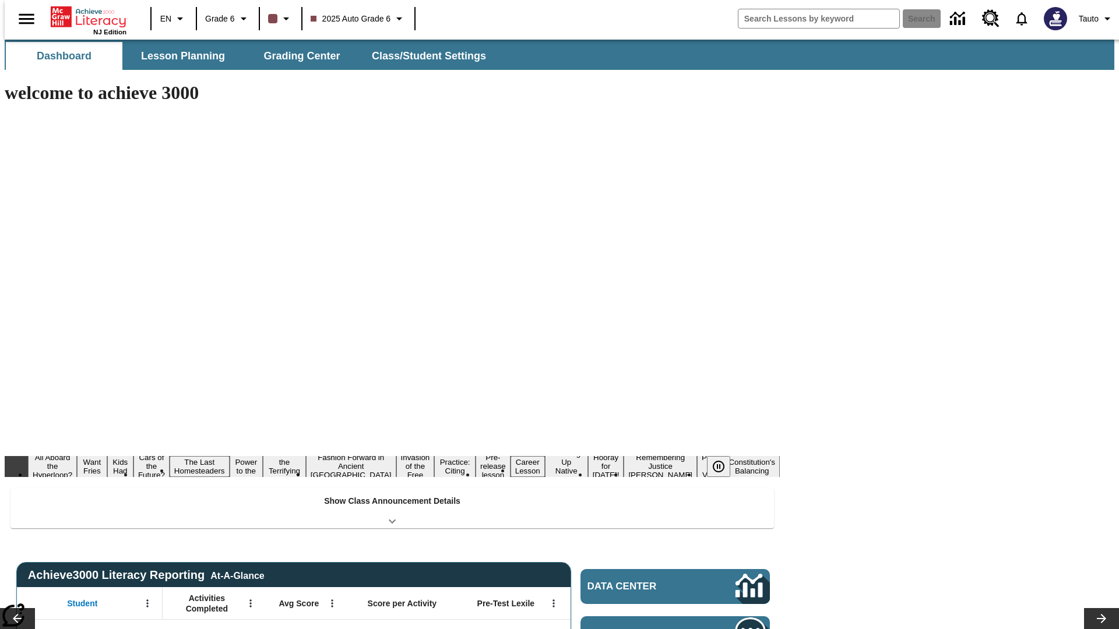 The height and width of the screenshot is (629, 1119). What do you see at coordinates (207, 604) in the screenshot?
I see `span: Activities Completed` at bounding box center [207, 604].